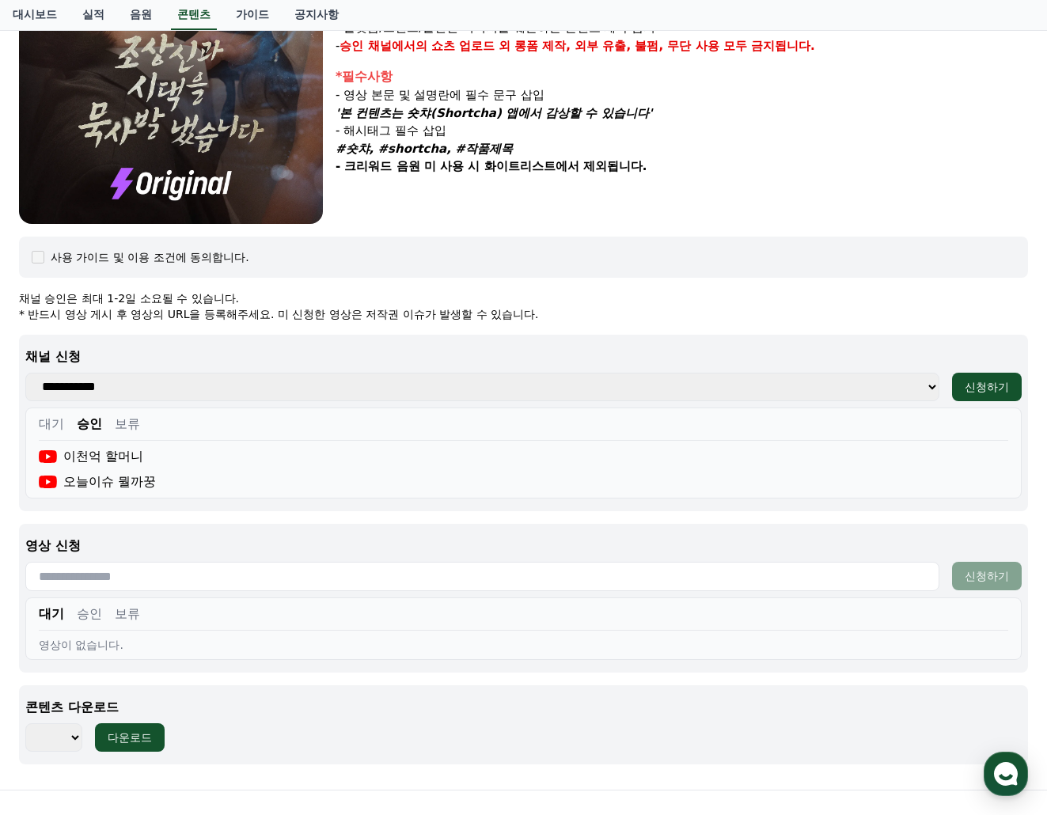 The height and width of the screenshot is (815, 1047). What do you see at coordinates (254, 532) in the screenshot?
I see `span: 설정` at bounding box center [254, 532].